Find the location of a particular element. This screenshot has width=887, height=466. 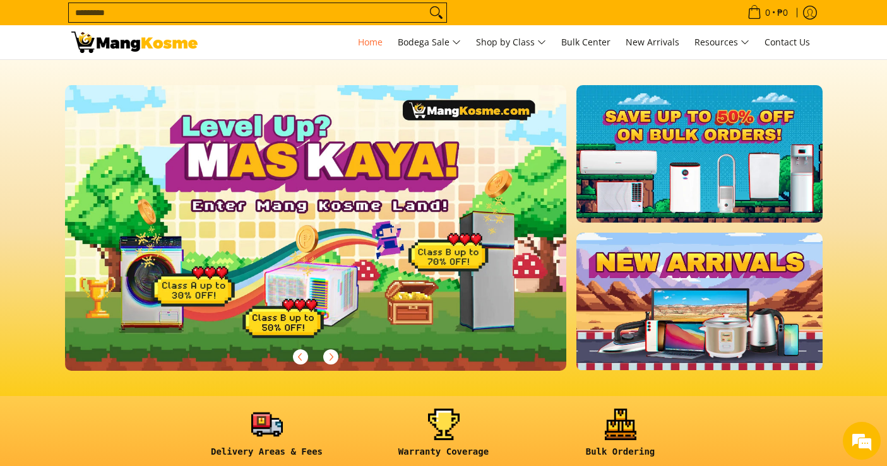

img: Gaming desktop banner is located at coordinates (315, 228).